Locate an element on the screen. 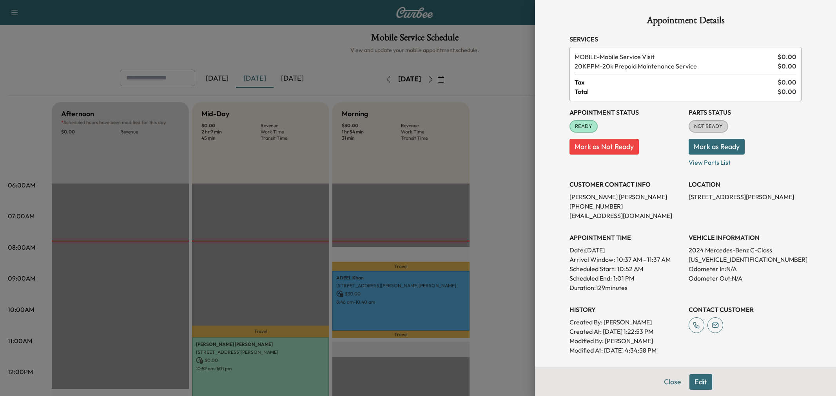  h3: LOCATION is located at coordinates (745, 185).